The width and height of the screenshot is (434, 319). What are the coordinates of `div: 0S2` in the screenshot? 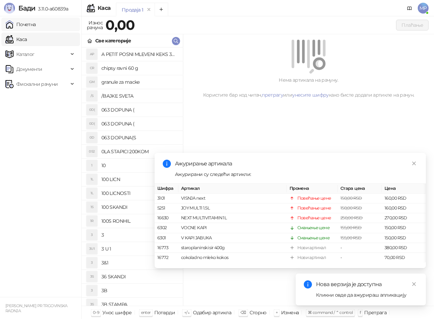 It's located at (92, 152).